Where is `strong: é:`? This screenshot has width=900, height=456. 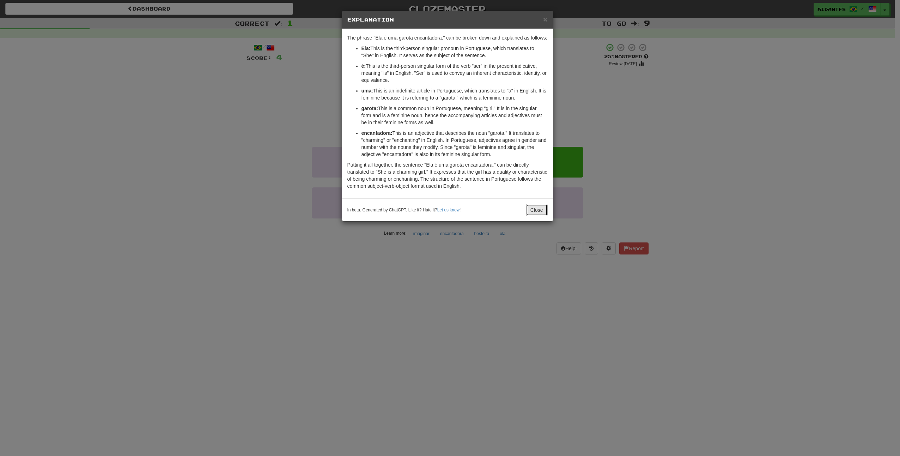 strong: é: is located at coordinates (364, 66).